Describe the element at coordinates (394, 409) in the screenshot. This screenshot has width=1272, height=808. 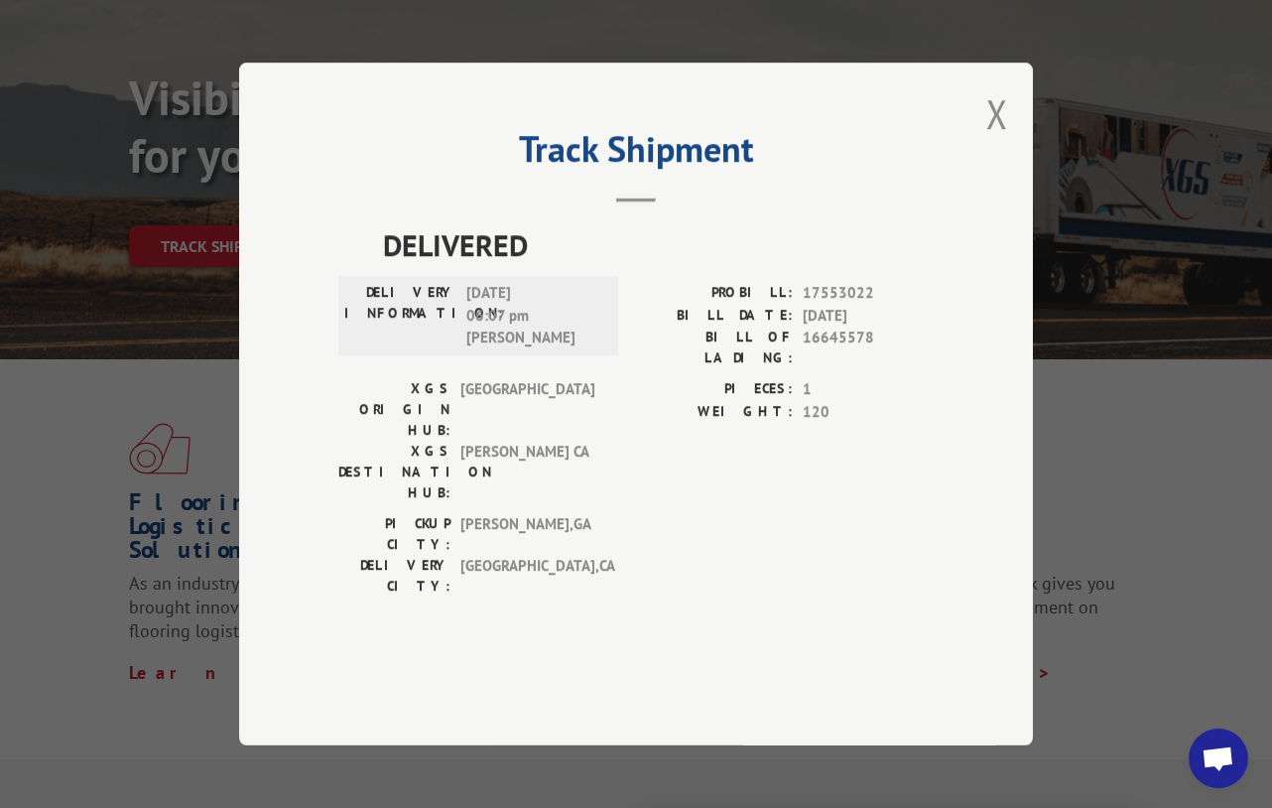
I see `label: XGS ORIGIN HUB:` at that location.